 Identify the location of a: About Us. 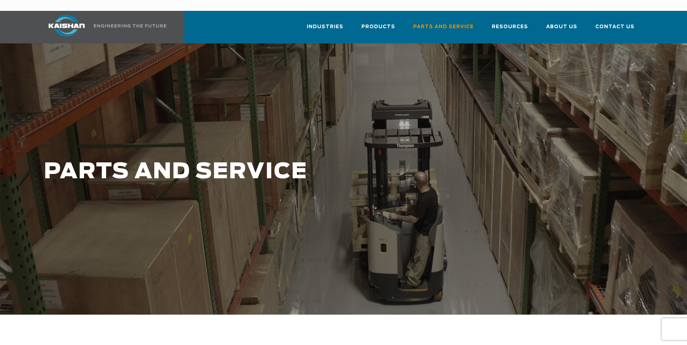
(561, 30).